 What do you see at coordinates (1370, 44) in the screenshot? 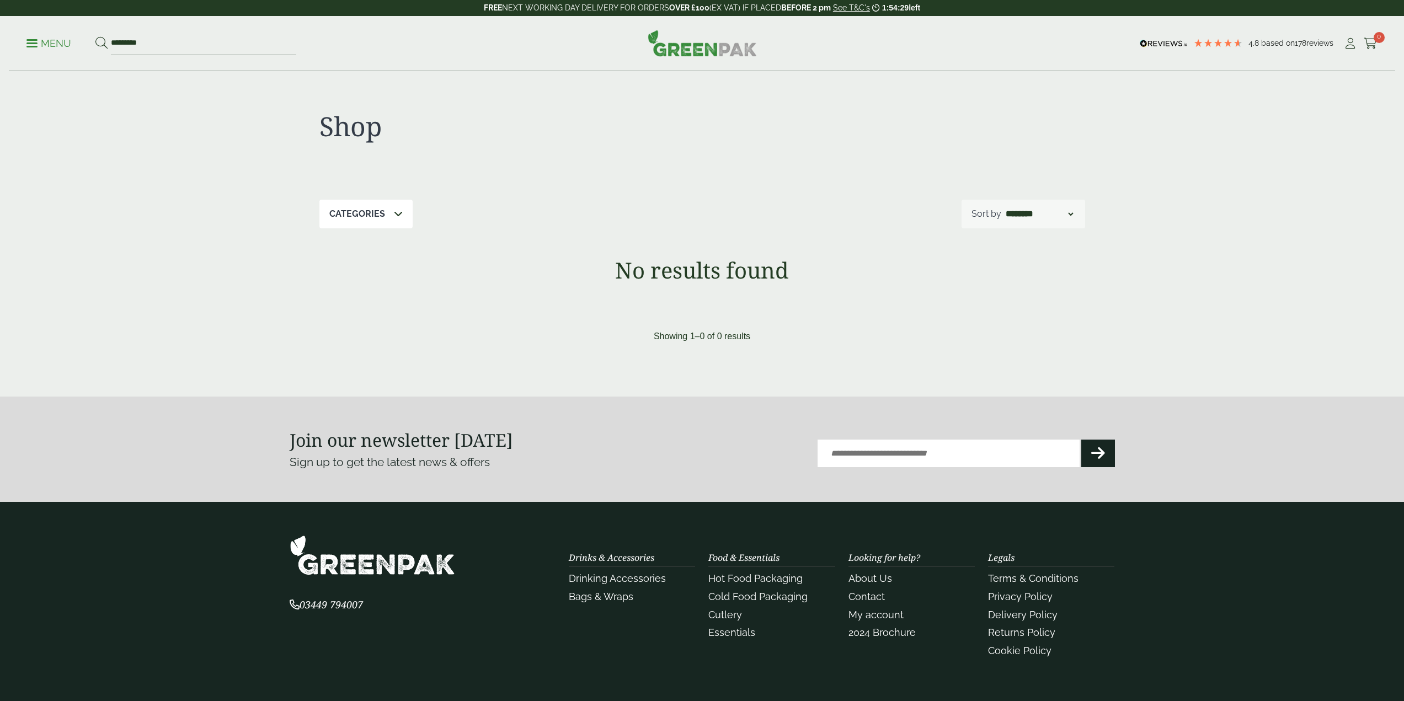
I see `a: 0` at bounding box center [1370, 44].